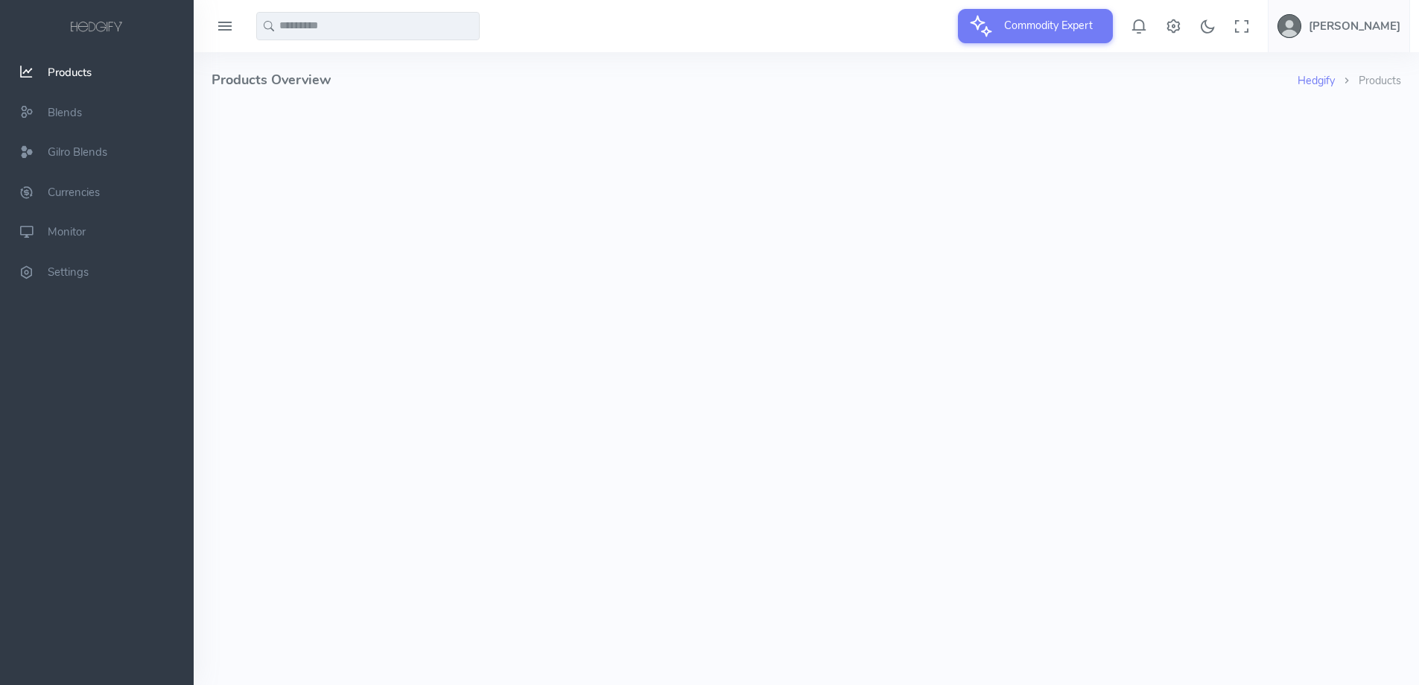  Describe the element at coordinates (77, 152) in the screenshot. I see `span: Gilro Blends` at that location.